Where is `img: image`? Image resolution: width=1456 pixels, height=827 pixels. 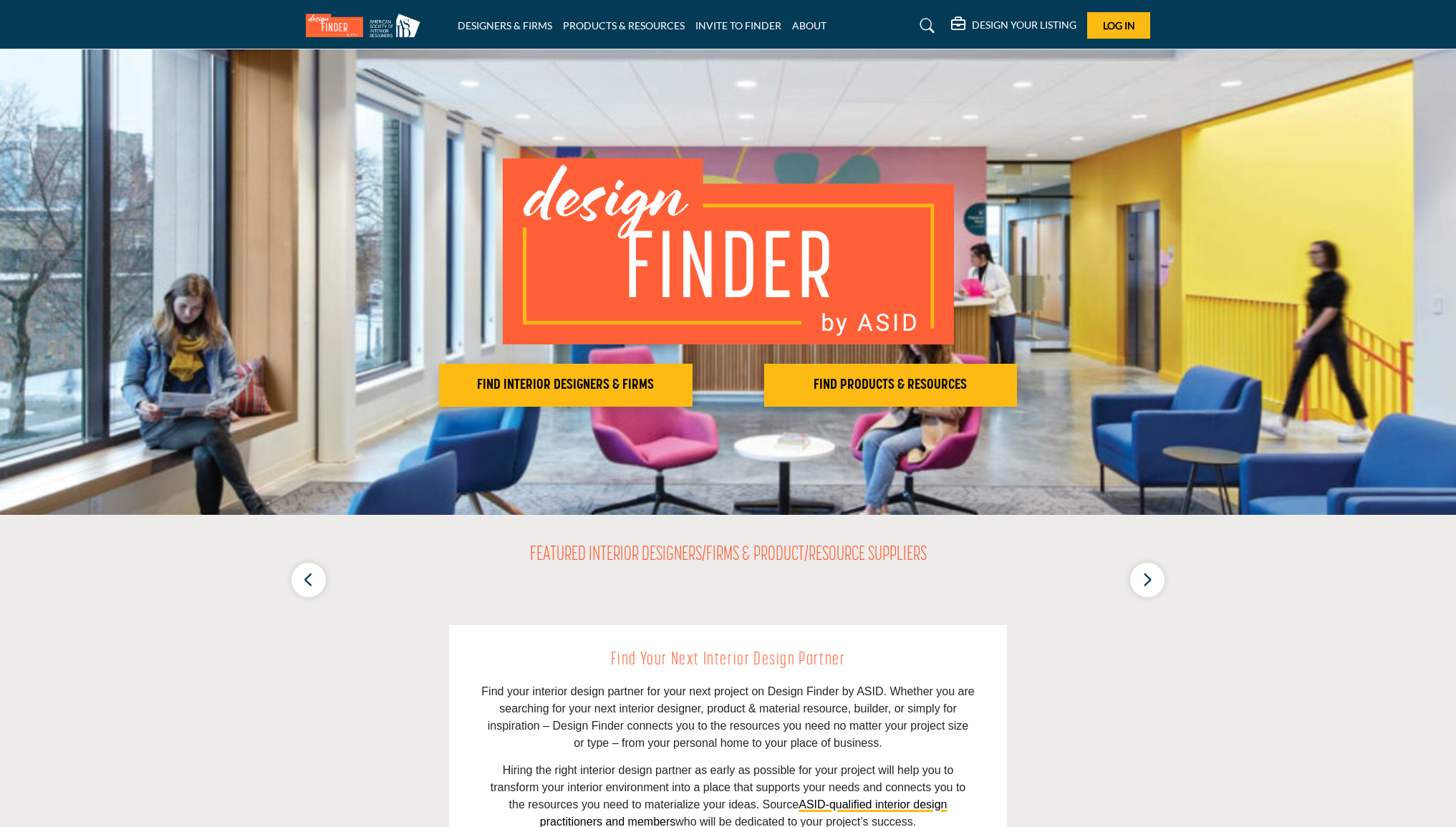
img: image is located at coordinates (728, 251).